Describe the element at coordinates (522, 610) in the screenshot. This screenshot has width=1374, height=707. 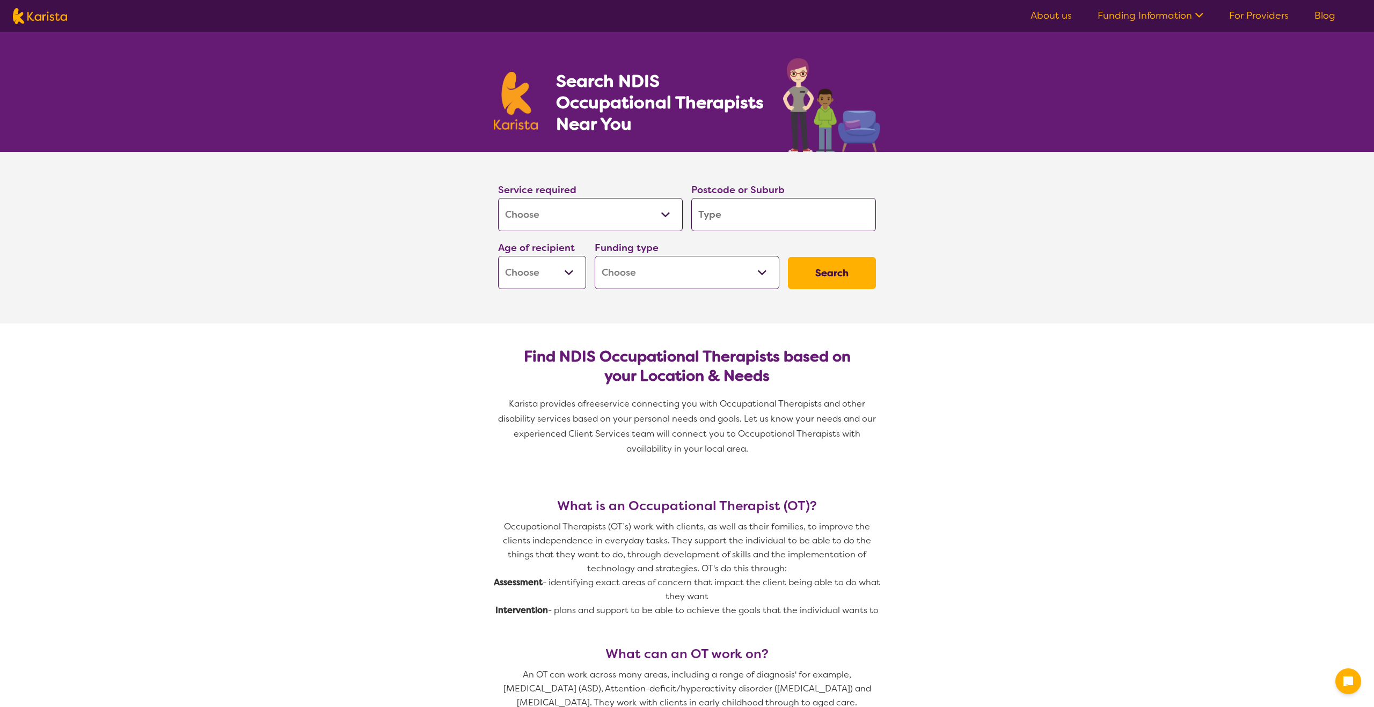
I see `strong: Intervention` at that location.